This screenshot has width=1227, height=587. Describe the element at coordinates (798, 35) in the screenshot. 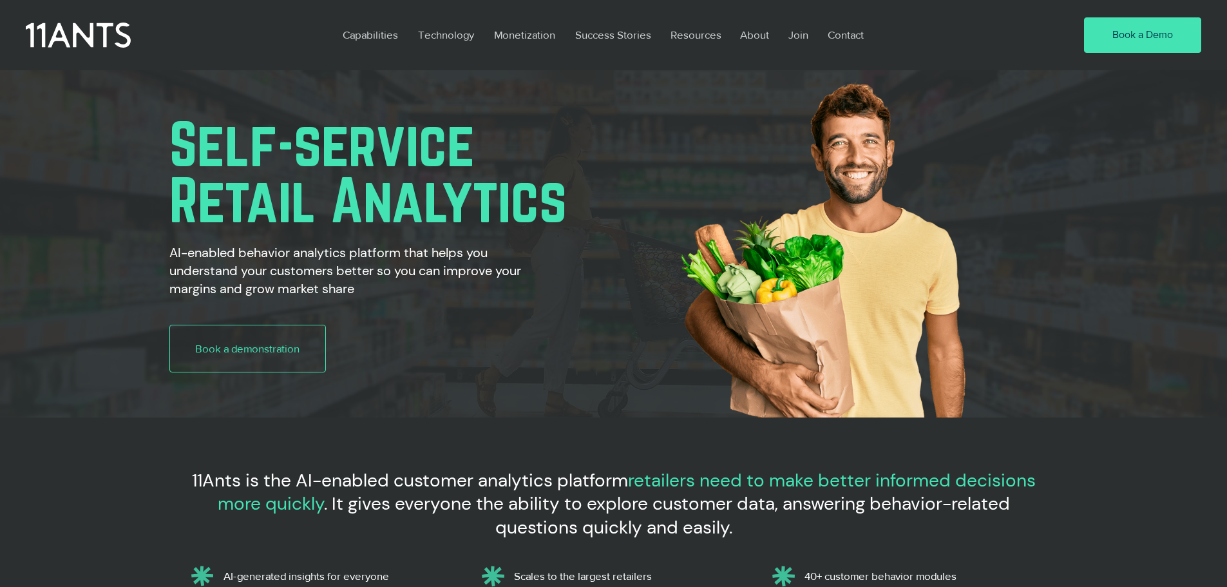

I see `p: Join` at that location.